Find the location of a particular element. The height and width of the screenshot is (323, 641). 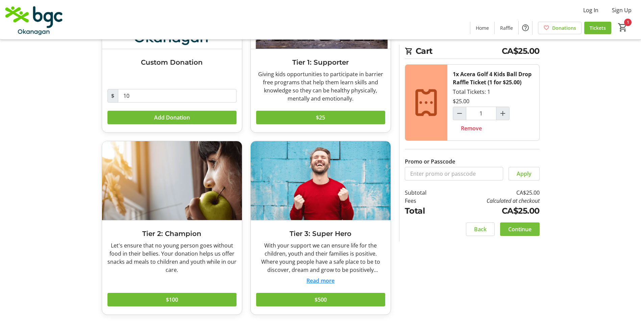

h3: Custom Donation is located at coordinates (172, 62).